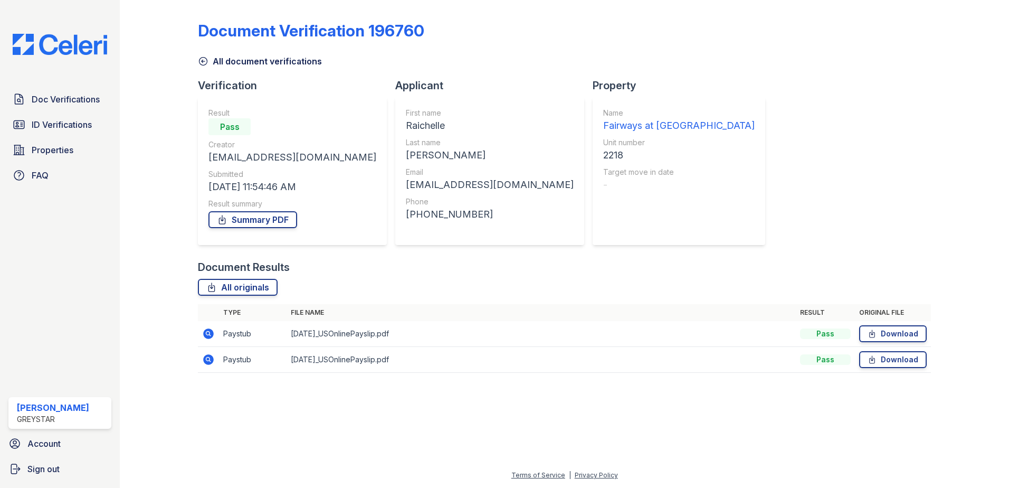 Image resolution: width=1009 pixels, height=488 pixels. I want to click on a: ID Verifications, so click(60, 125).